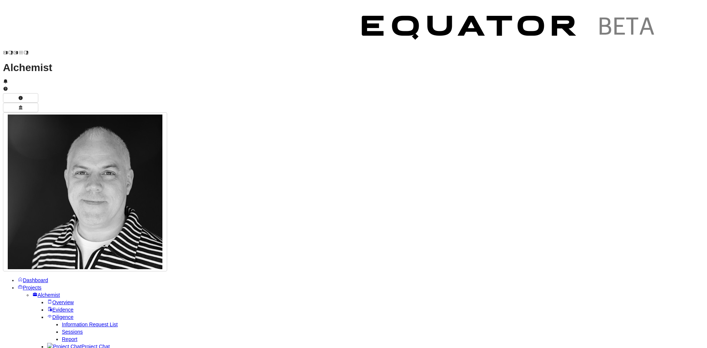 The image size is (707, 348). Describe the element at coordinates (33, 280) in the screenshot. I see `a: Dashboard` at that location.